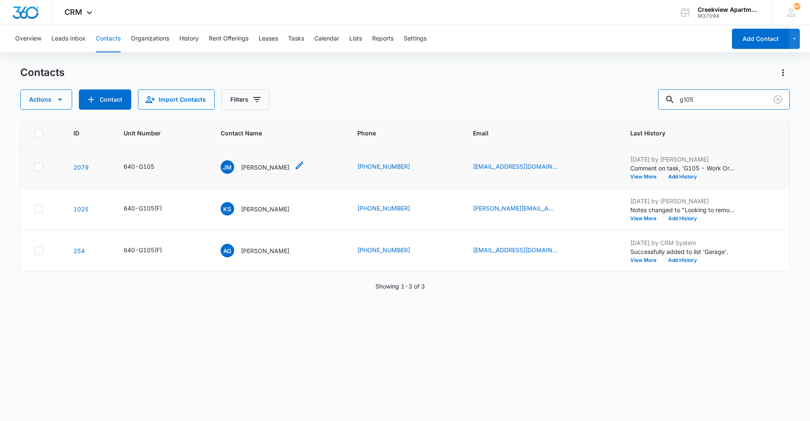 This screenshot has height=421, width=810. Describe the element at coordinates (728, 10) in the screenshot. I see `div: account name` at that location.